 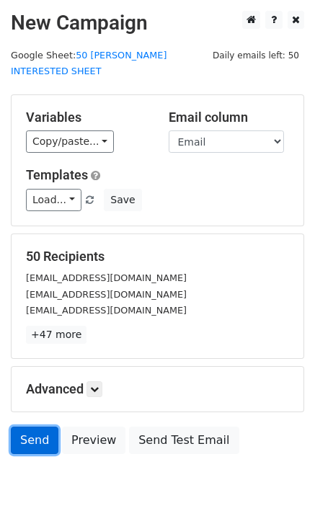 I want to click on a: Send Test Email, so click(x=184, y=440).